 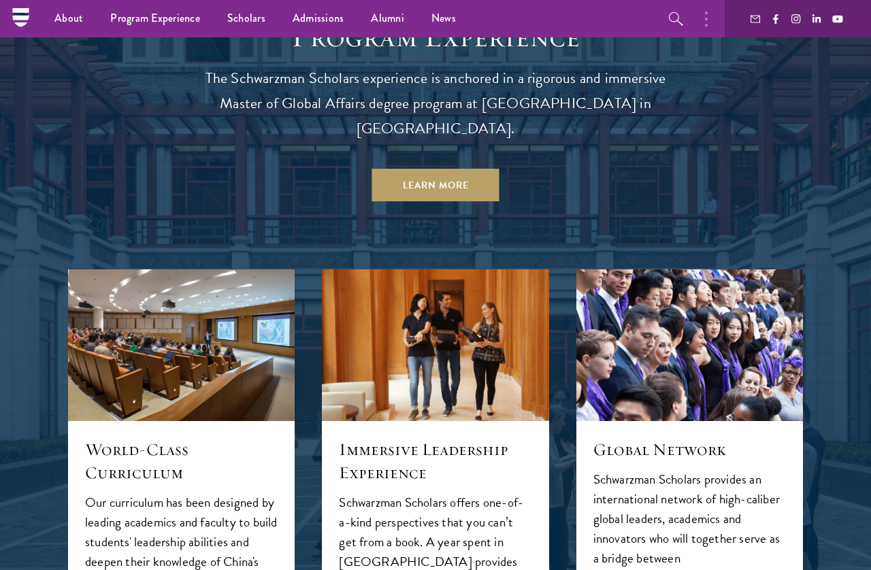 What do you see at coordinates (181, 461) in the screenshot?
I see `h5: World-Class Curriculum` at bounding box center [181, 461].